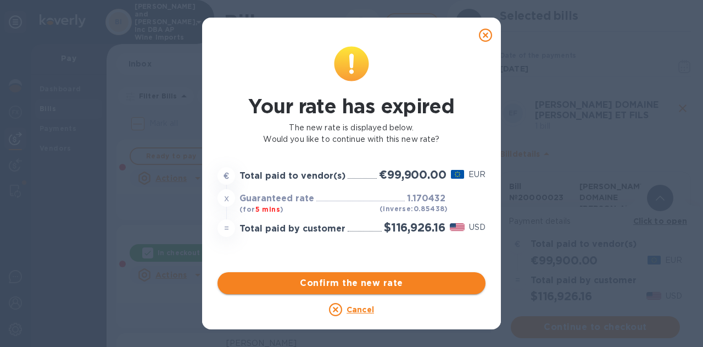  What do you see at coordinates (413, 174) in the screenshot?
I see `h2: €99,900.00` at bounding box center [413, 174].